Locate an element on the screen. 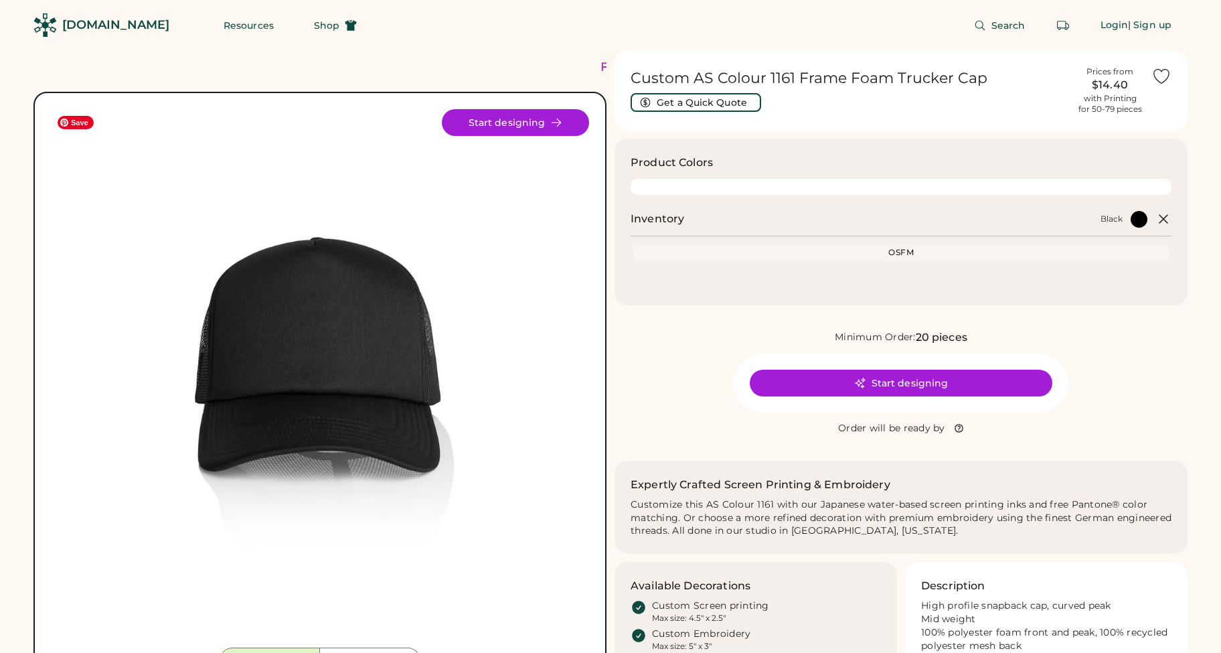 This screenshot has height=653, width=1221. div: Customize this AS Colour 1161 with our Japanese water-based screen printing inks and free Pantone... is located at coordinates (901, 518).